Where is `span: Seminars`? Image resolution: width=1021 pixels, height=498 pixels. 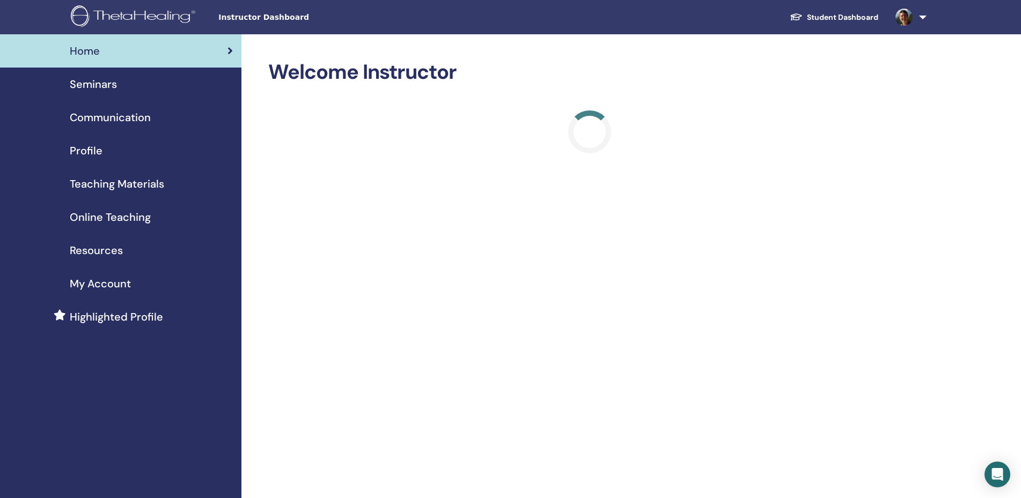 span: Seminars is located at coordinates (93, 84).